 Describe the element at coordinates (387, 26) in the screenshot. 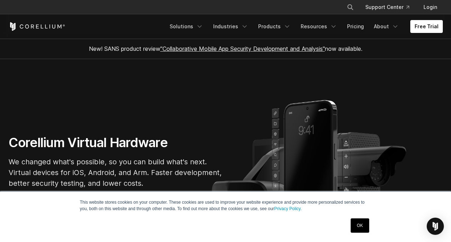

I see `a: About` at that location.